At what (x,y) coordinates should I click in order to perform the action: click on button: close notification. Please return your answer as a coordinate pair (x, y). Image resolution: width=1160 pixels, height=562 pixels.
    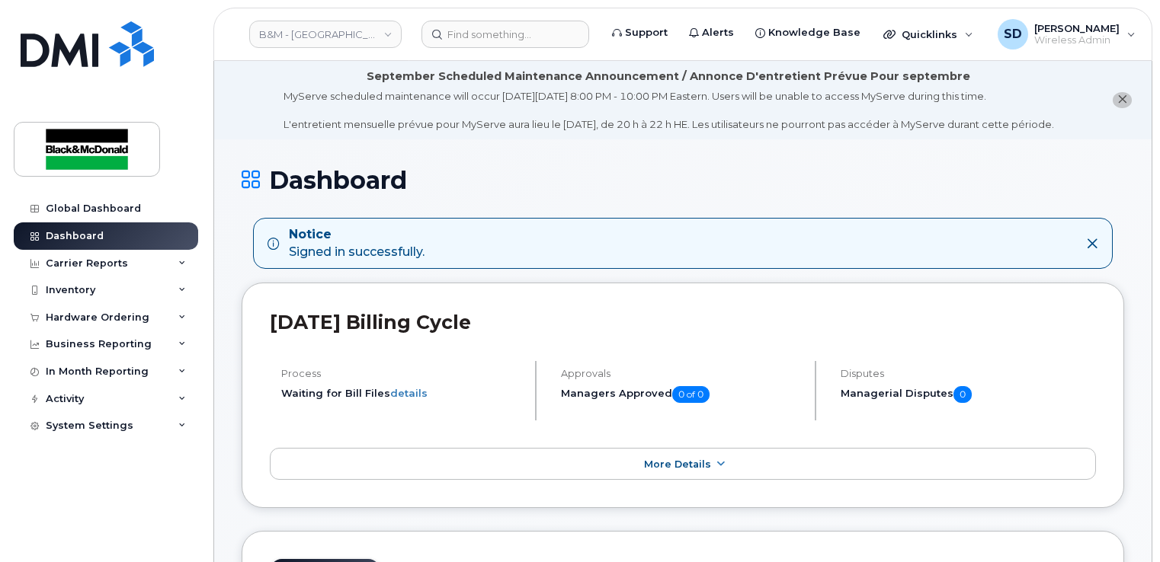
    Looking at the image, I should click on (1122, 100).